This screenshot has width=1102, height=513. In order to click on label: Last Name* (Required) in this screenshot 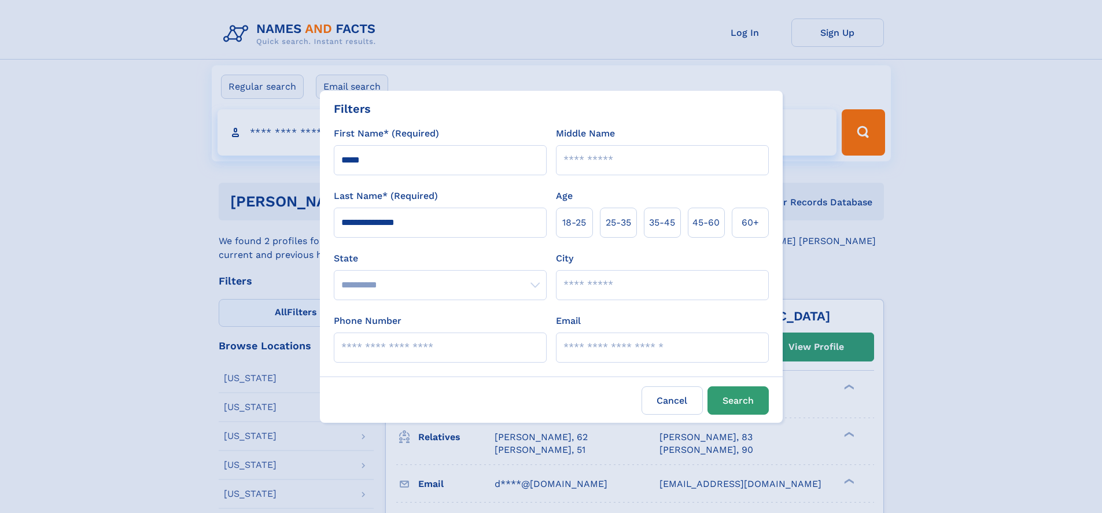, I will do `click(386, 196)`.